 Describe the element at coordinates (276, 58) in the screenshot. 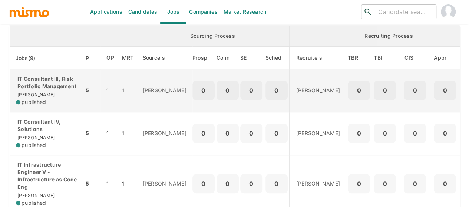

I see `th: Sched` at that location.